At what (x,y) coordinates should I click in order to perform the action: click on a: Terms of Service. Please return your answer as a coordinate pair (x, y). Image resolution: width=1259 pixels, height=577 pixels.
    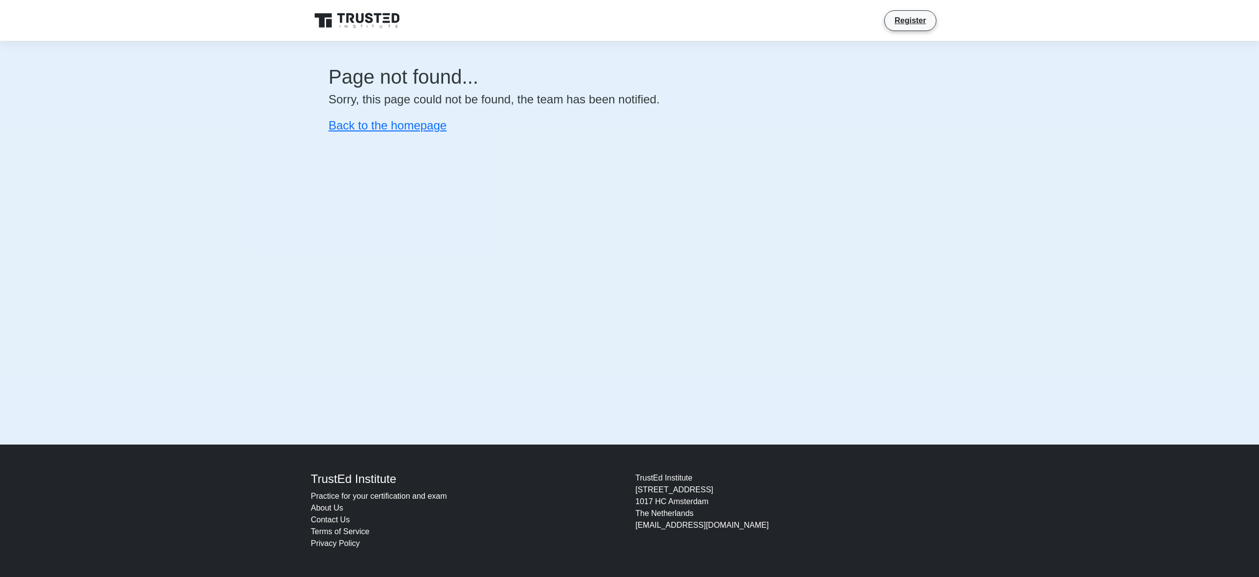
    Looking at the image, I should click on (340, 531).